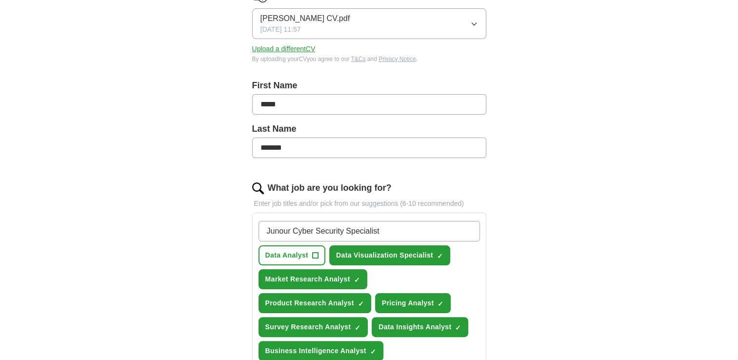  I want to click on button: Survey Research Analyst✓, so click(313, 327).